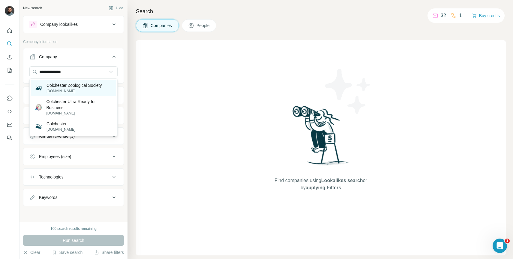 The image size is (513, 259). What do you see at coordinates (74, 136) in the screenshot?
I see `button: Annual revenue ($)` at bounding box center [74, 136].